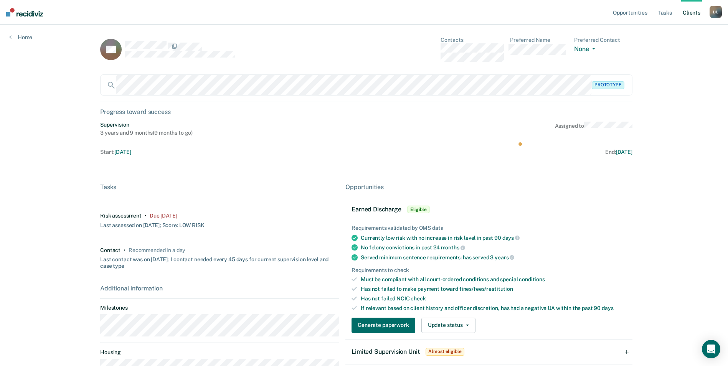  What do you see at coordinates (376, 210) in the screenshot?
I see `span: Earned Discharge` at bounding box center [376, 210].